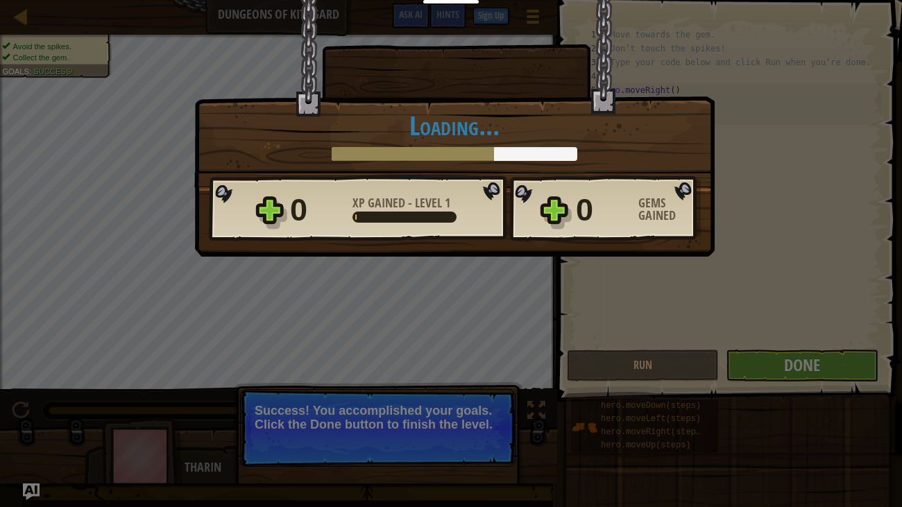 The image size is (902, 507). Describe the element at coordinates (454, 126) in the screenshot. I see `h1: Loading...` at that location.